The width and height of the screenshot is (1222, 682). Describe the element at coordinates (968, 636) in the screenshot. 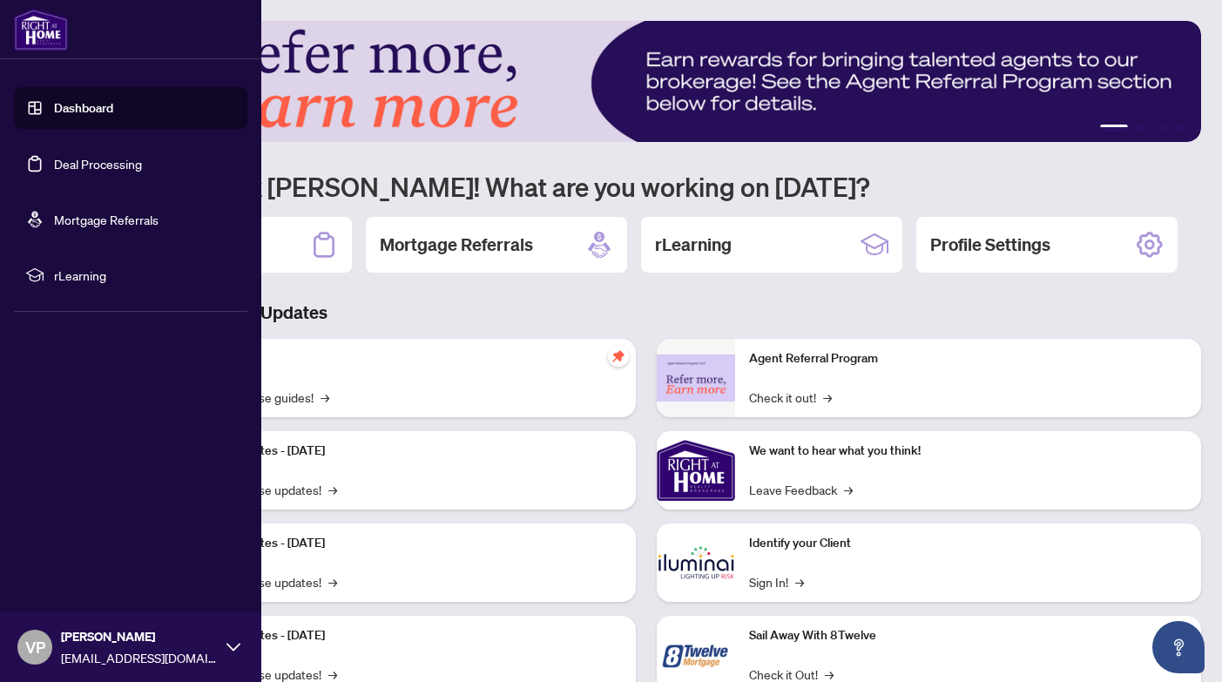

I see `p: Sail Away With 8Twelve` at that location.